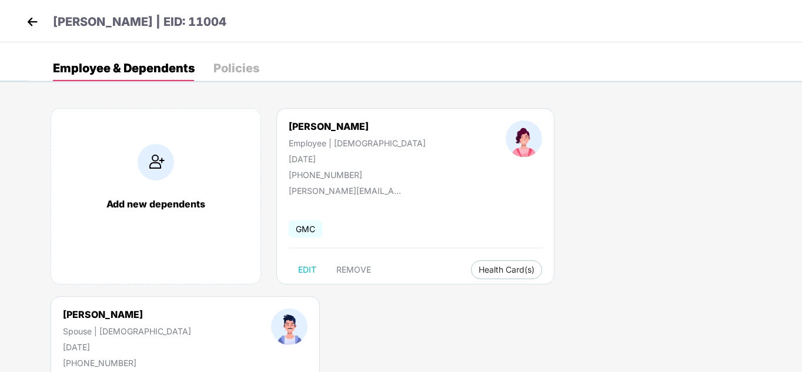  What do you see at coordinates (305, 229) in the screenshot?
I see `span: GMC` at bounding box center [305, 229].